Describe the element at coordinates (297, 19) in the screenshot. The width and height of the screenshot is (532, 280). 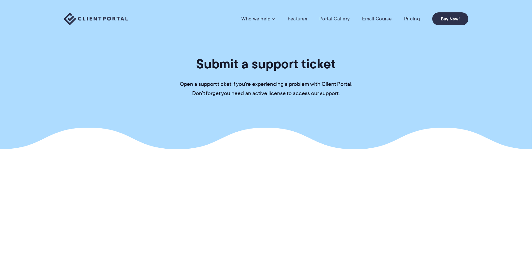
I see `a: Features` at that location.